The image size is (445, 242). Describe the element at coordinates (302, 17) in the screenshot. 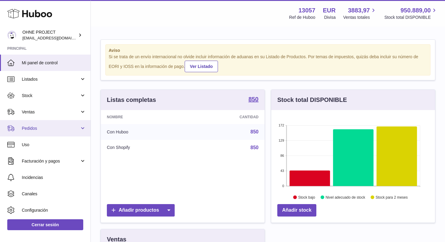

I see `div: Ref de Huboo` at that location.